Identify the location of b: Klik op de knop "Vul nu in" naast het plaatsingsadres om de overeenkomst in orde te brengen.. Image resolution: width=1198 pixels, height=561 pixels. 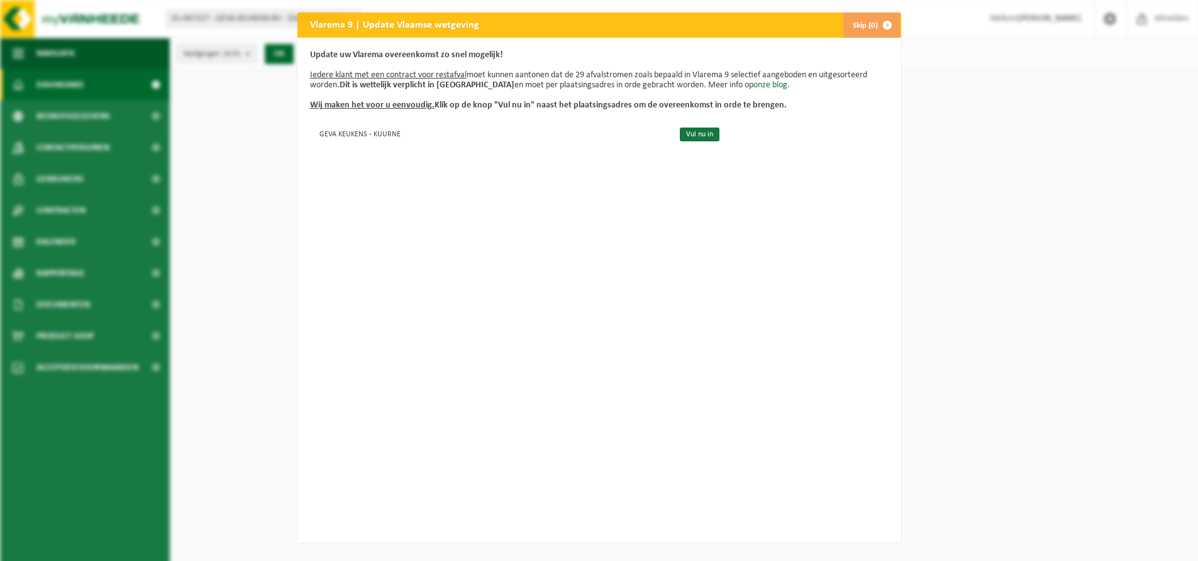
(548, 105).